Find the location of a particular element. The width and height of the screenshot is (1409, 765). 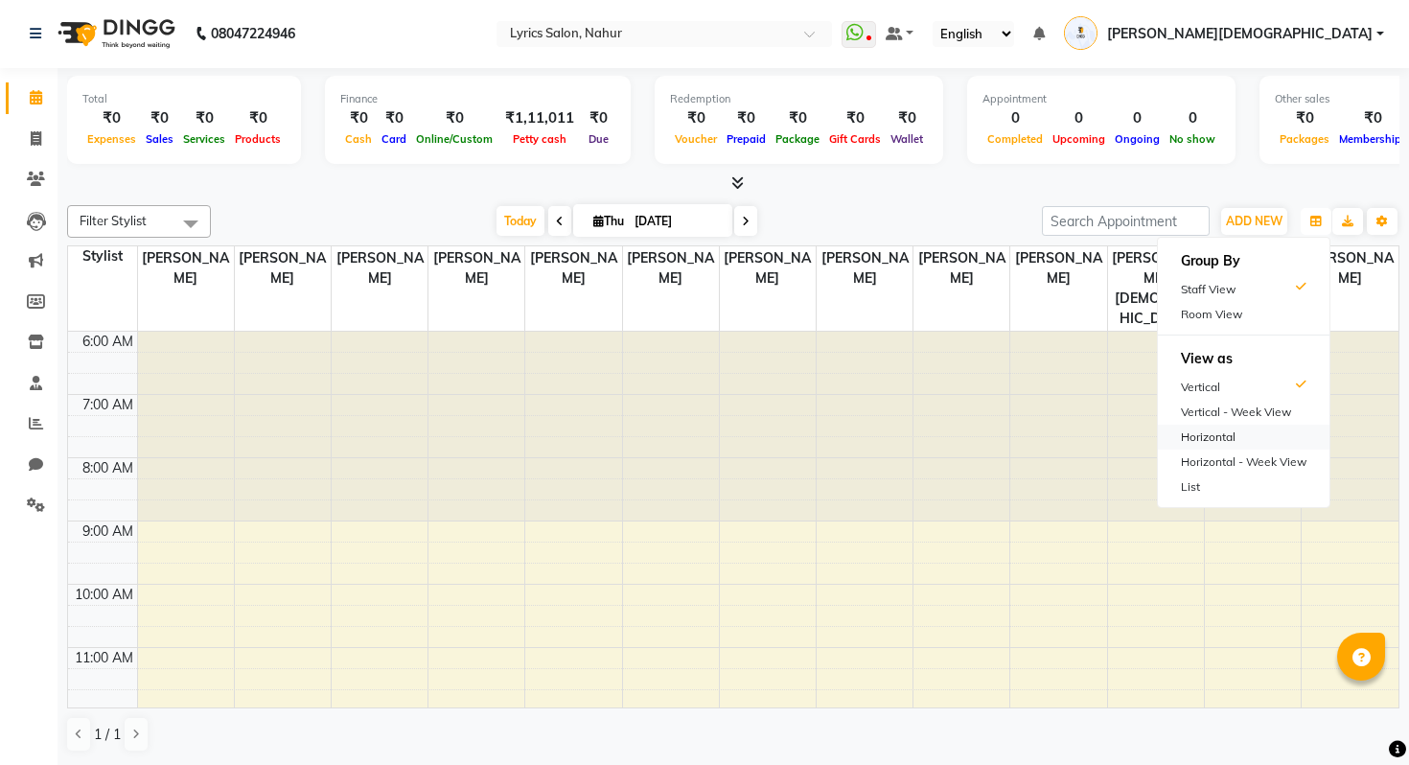

span: Wallet is located at coordinates (907, 139).